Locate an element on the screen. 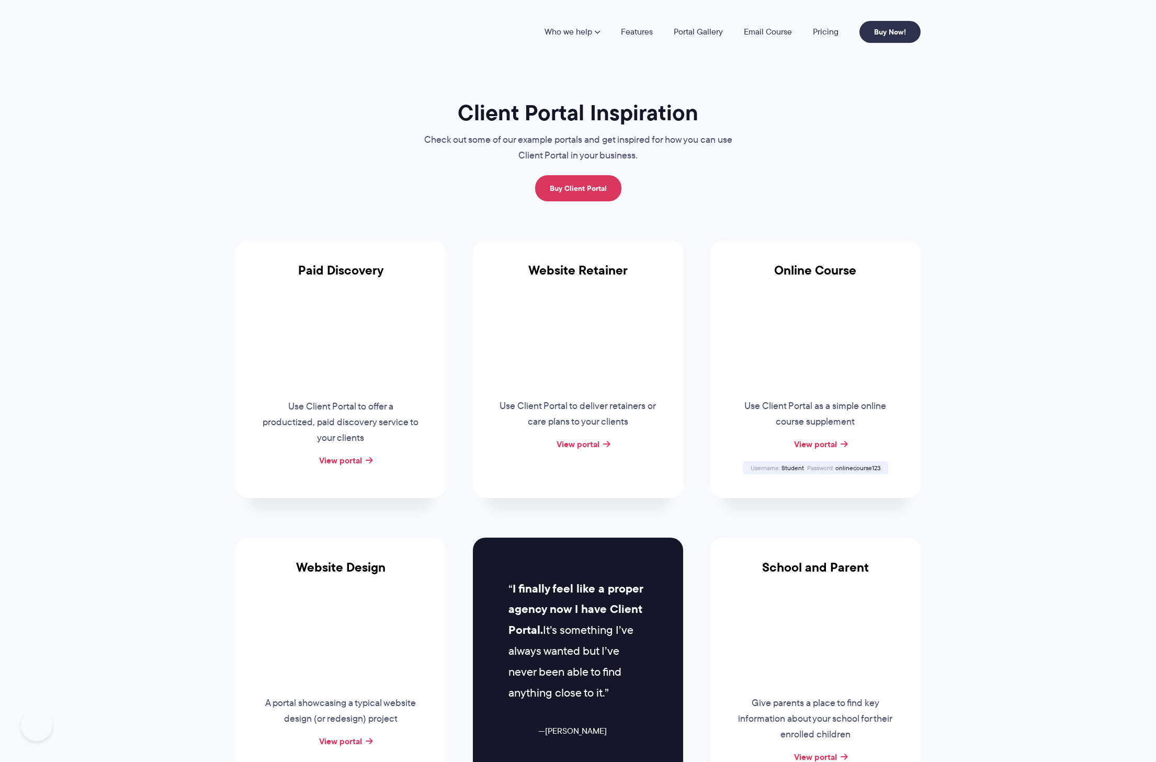 The height and width of the screenshot is (762, 1156). a: Email Course is located at coordinates (768, 32).